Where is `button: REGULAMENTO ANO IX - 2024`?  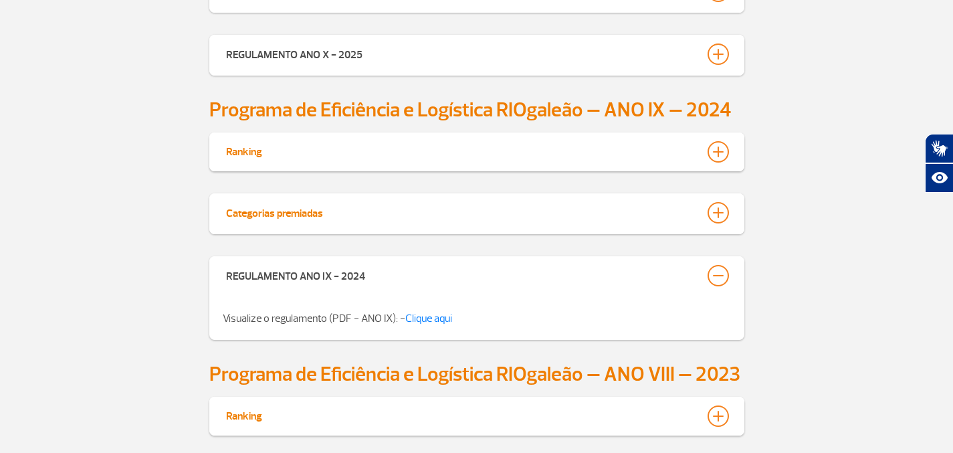
button: REGULAMENTO ANO IX - 2024 is located at coordinates (477, 275).